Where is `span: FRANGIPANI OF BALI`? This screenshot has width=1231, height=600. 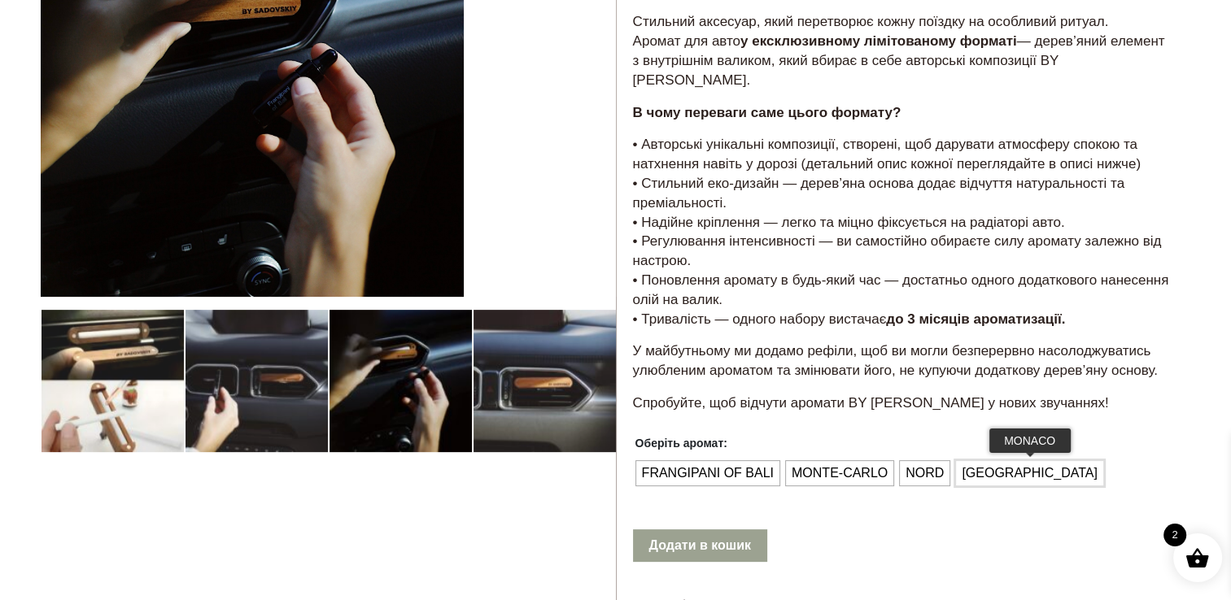
span: FRANGIPANI OF BALI is located at coordinates (708, 473).